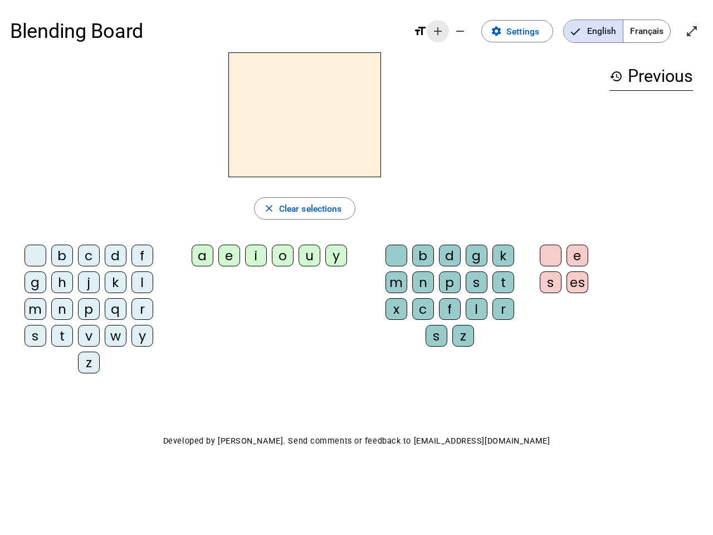 This screenshot has width=713, height=535. Describe the element at coordinates (593, 31) in the screenshot. I see `span: English` at that location.